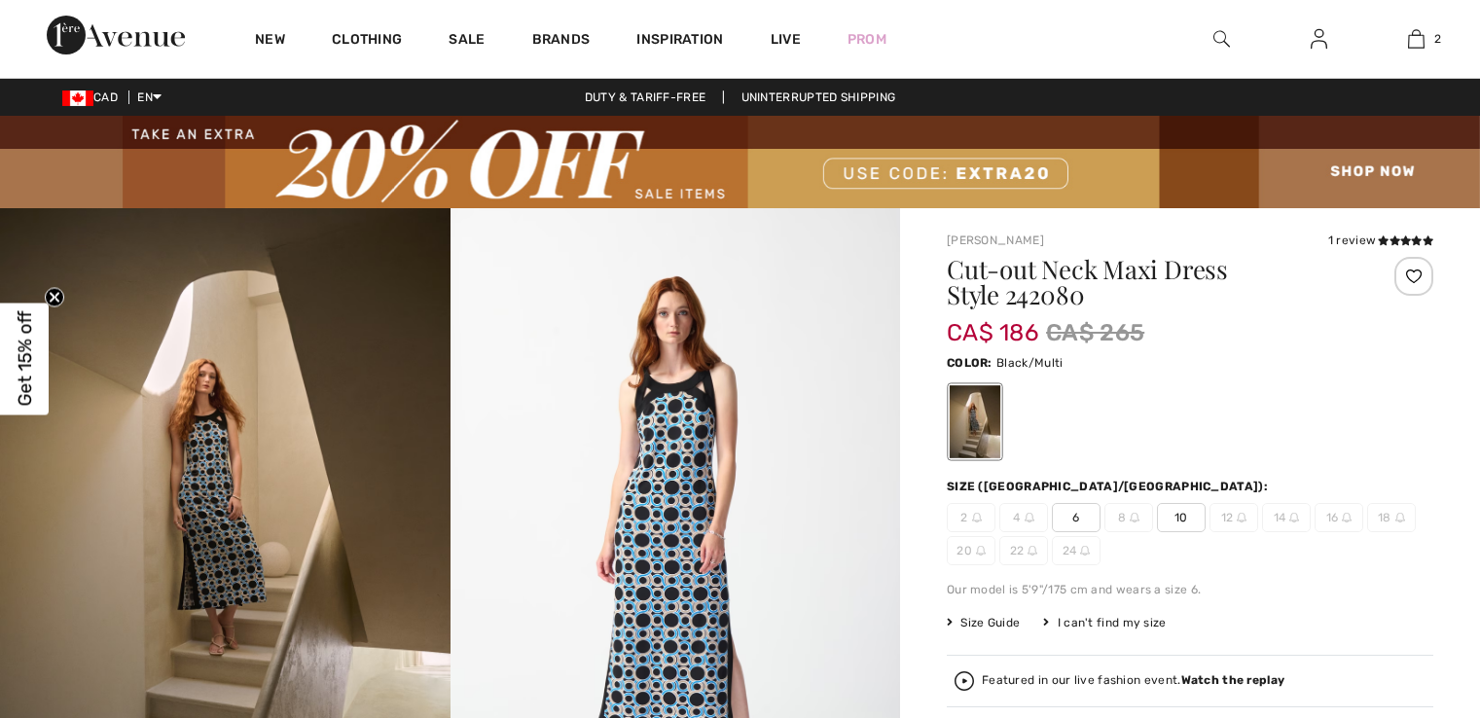 Image resolution: width=1480 pixels, height=718 pixels. I want to click on span: Get 15% off, so click(24, 359).